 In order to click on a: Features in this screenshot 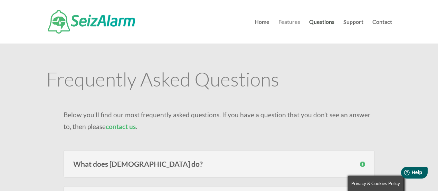, I will do `click(289, 31)`.